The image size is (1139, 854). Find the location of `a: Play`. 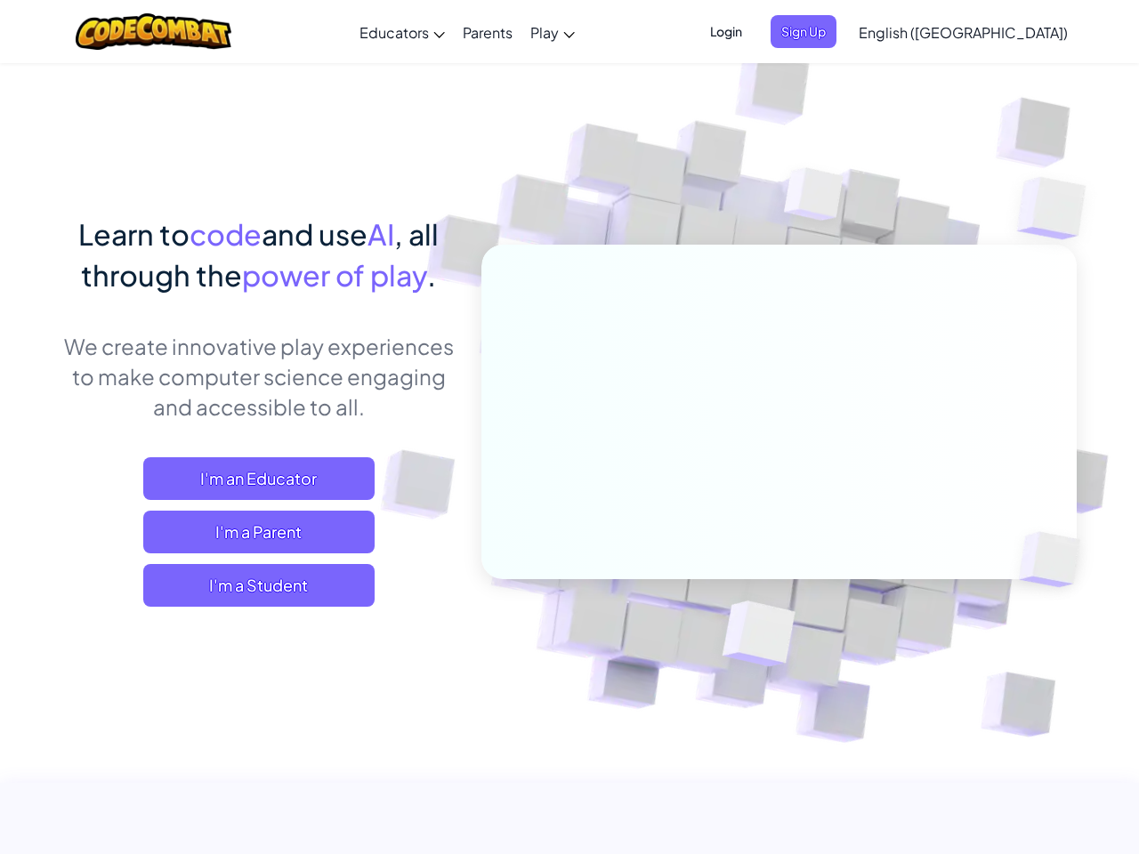

a: Play is located at coordinates (552, 32).